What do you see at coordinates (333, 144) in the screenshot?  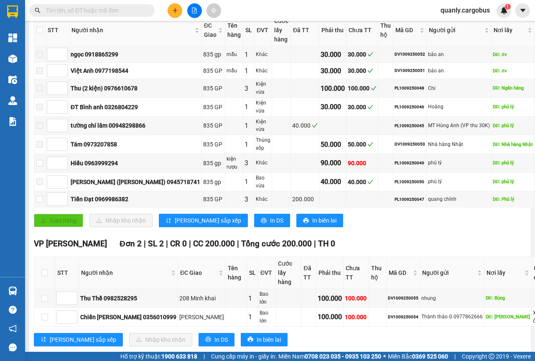 I see `div: 50.000` at bounding box center [333, 144].